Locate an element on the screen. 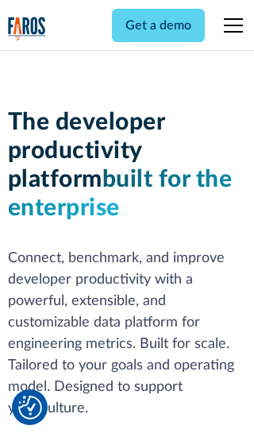 Image resolution: width=254 pixels, height=437 pixels. img: Logo of the analytics and reporting company Faros. is located at coordinates (27, 29).